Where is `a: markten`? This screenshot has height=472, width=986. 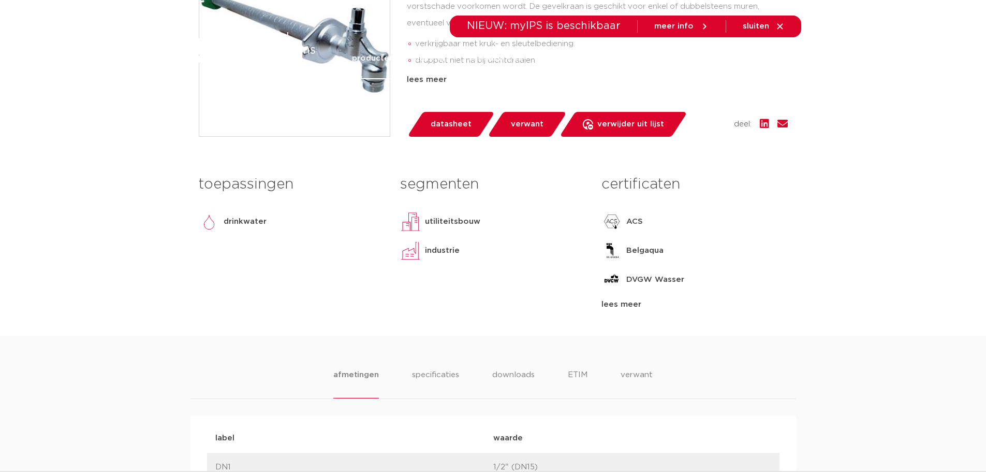
a: markten is located at coordinates (431, 58).